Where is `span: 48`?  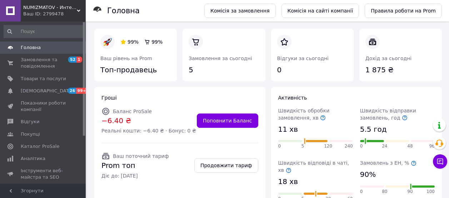 span: 48 is located at coordinates (410, 146).